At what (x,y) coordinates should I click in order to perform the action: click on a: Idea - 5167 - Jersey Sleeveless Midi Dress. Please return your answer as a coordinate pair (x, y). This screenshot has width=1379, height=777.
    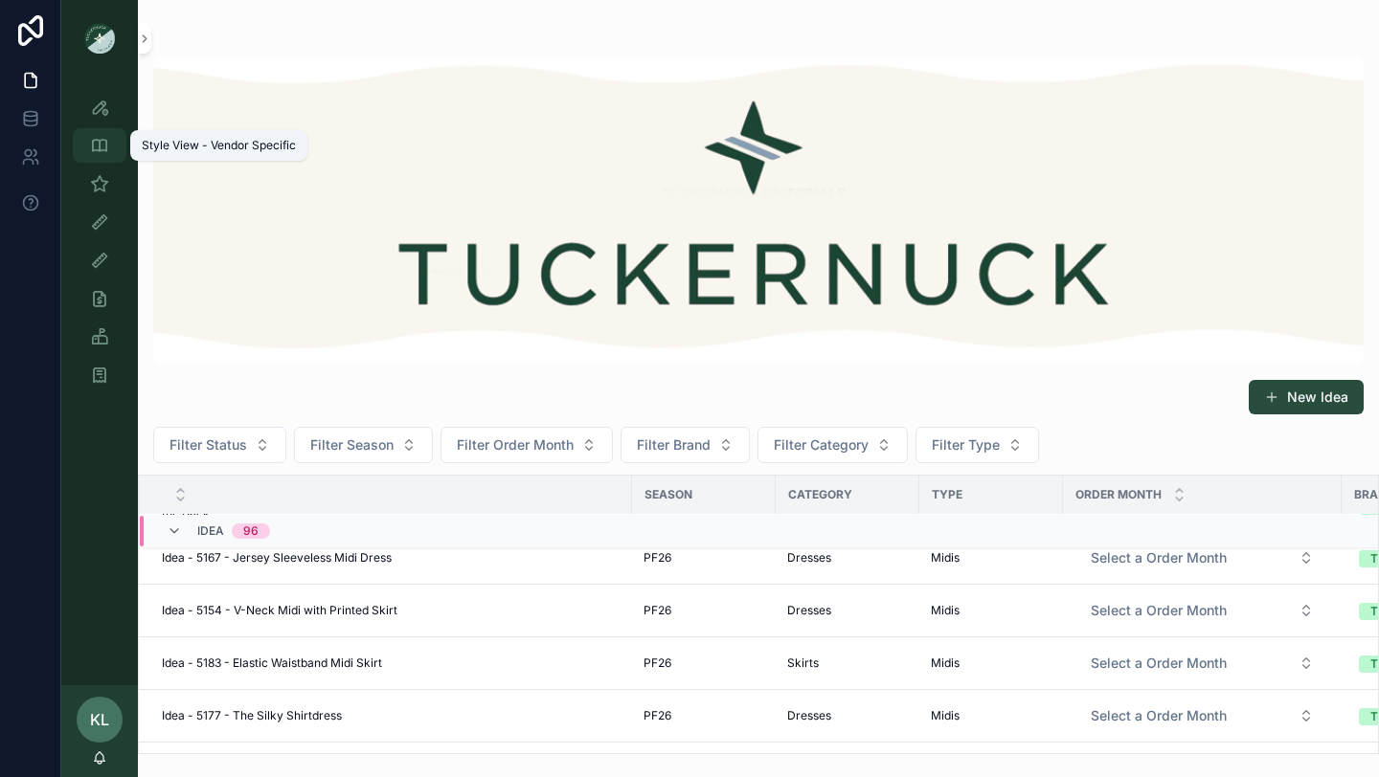
    Looking at the image, I should click on (391, 558).